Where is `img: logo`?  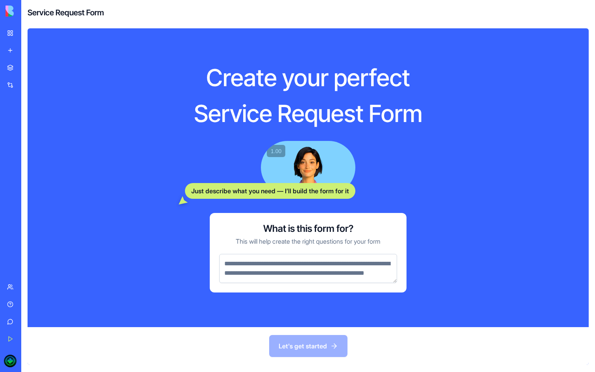
img: logo is located at coordinates (30, 11).